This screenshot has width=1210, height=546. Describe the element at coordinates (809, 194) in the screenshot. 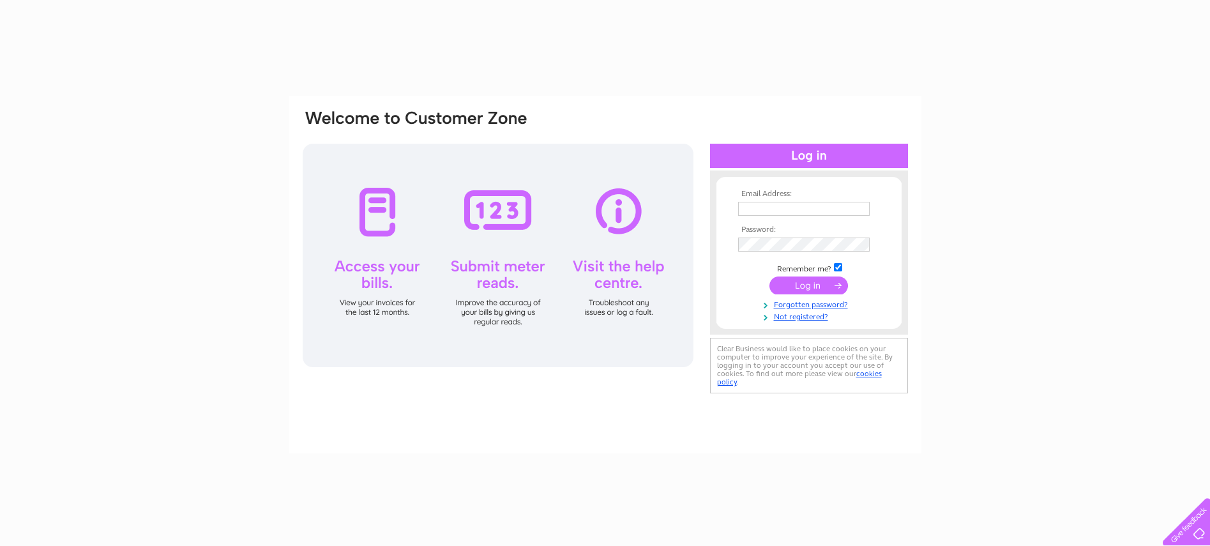

I see `th: Email Address:` at that location.